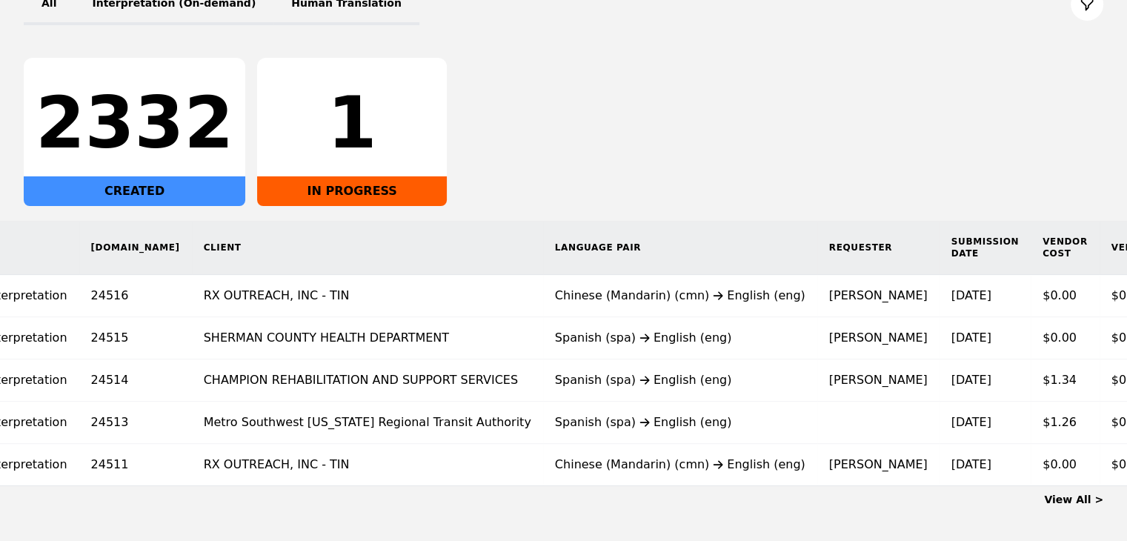  I want to click on td: $1.26, so click(1065, 423).